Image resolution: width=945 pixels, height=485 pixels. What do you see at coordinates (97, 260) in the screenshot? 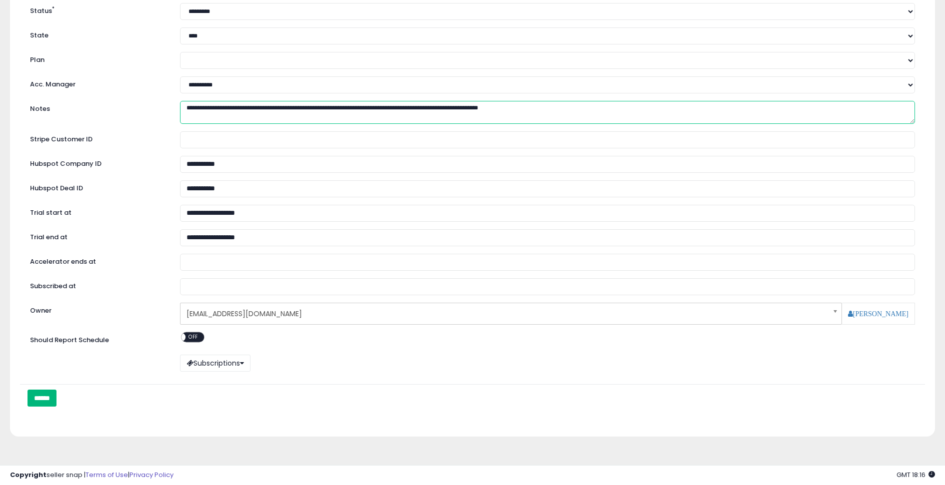
I see `label: Accelerator ends at` at bounding box center [97, 260].